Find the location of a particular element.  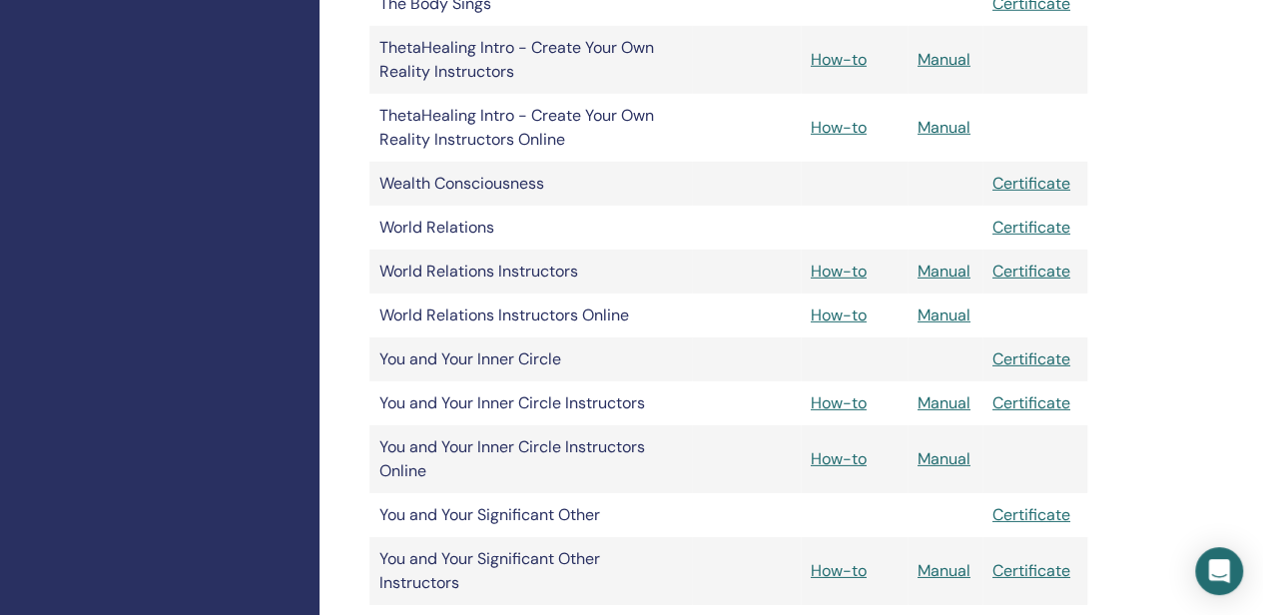

td: You and Your Inner Circle Instructors Online is located at coordinates (530, 459).